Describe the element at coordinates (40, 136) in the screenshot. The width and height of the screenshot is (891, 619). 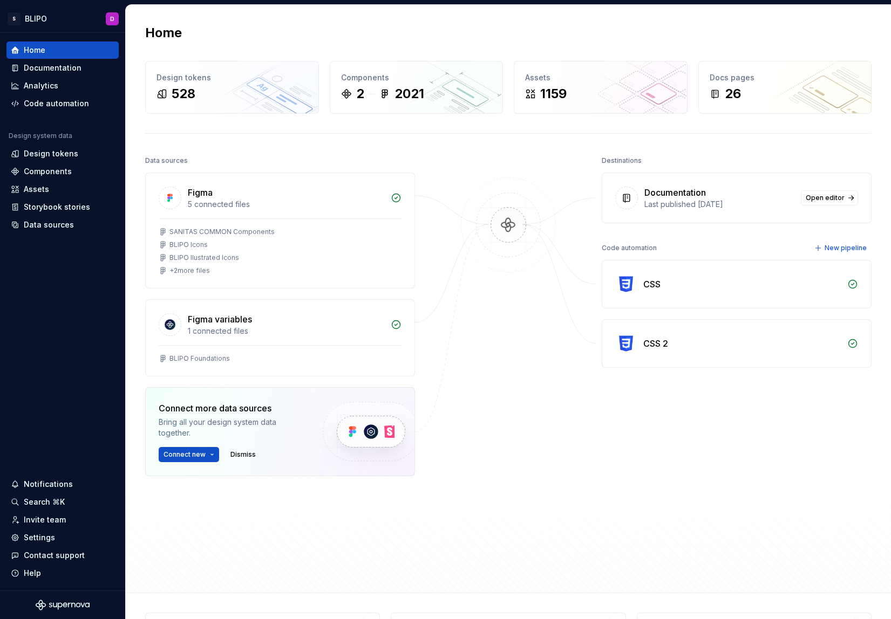
I see `div: Design system data` at that location.